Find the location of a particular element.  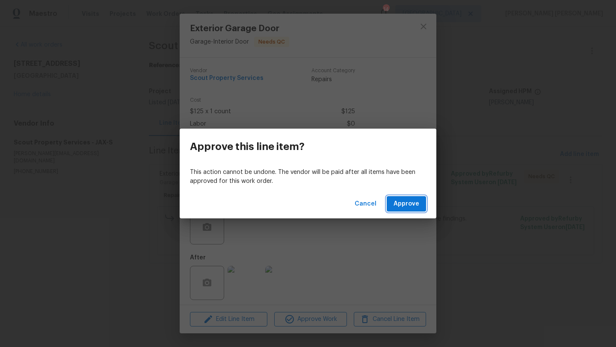

span: Approve is located at coordinates (407, 204).